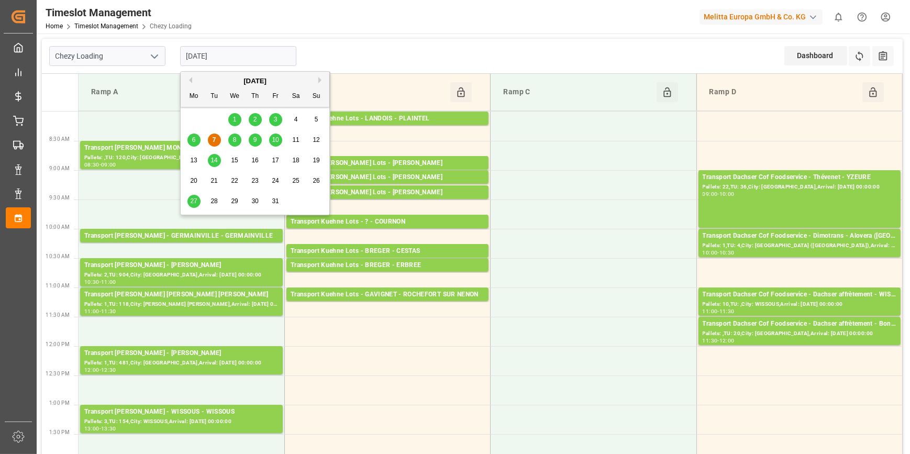  I want to click on span: 12:00 PM, so click(58, 344).